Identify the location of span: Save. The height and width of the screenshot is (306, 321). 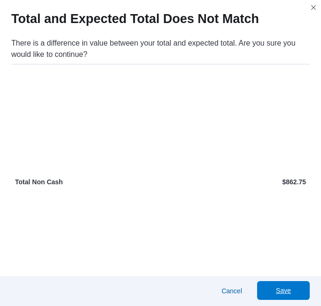
(284, 291).